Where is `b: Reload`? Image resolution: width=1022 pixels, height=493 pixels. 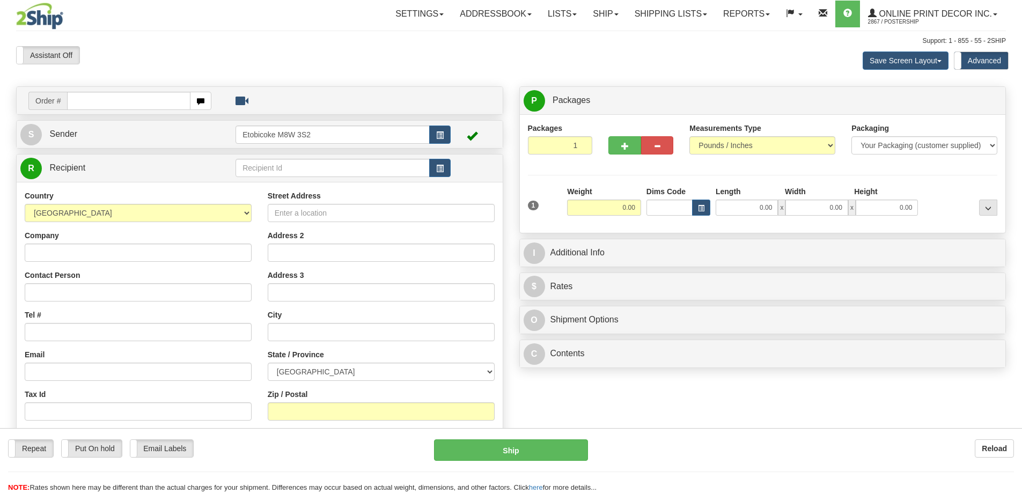 b: Reload is located at coordinates (994, 448).